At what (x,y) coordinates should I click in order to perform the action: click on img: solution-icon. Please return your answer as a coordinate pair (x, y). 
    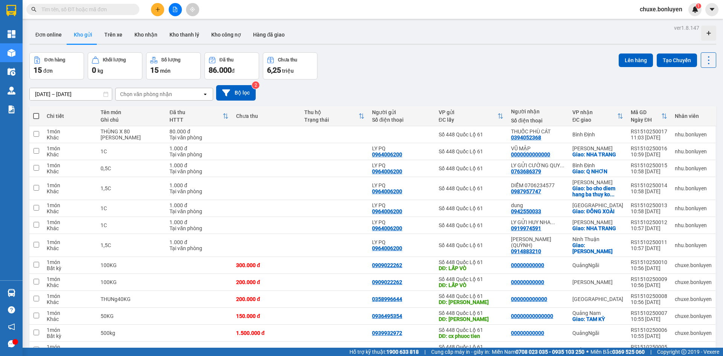
    Looking at the image, I should click on (11, 109).